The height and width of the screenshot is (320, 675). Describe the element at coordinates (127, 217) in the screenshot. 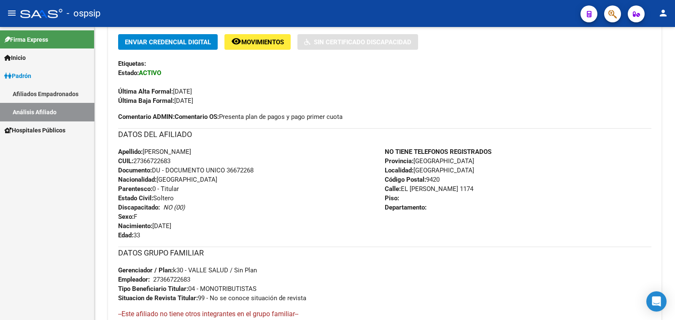

I see `span: F` at that location.